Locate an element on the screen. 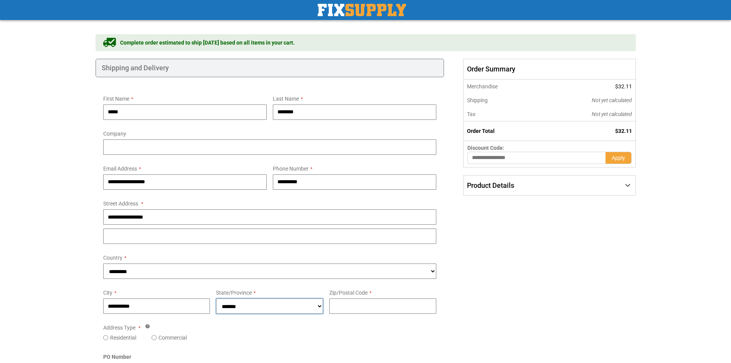  span: Street Address is located at coordinates (121, 204).